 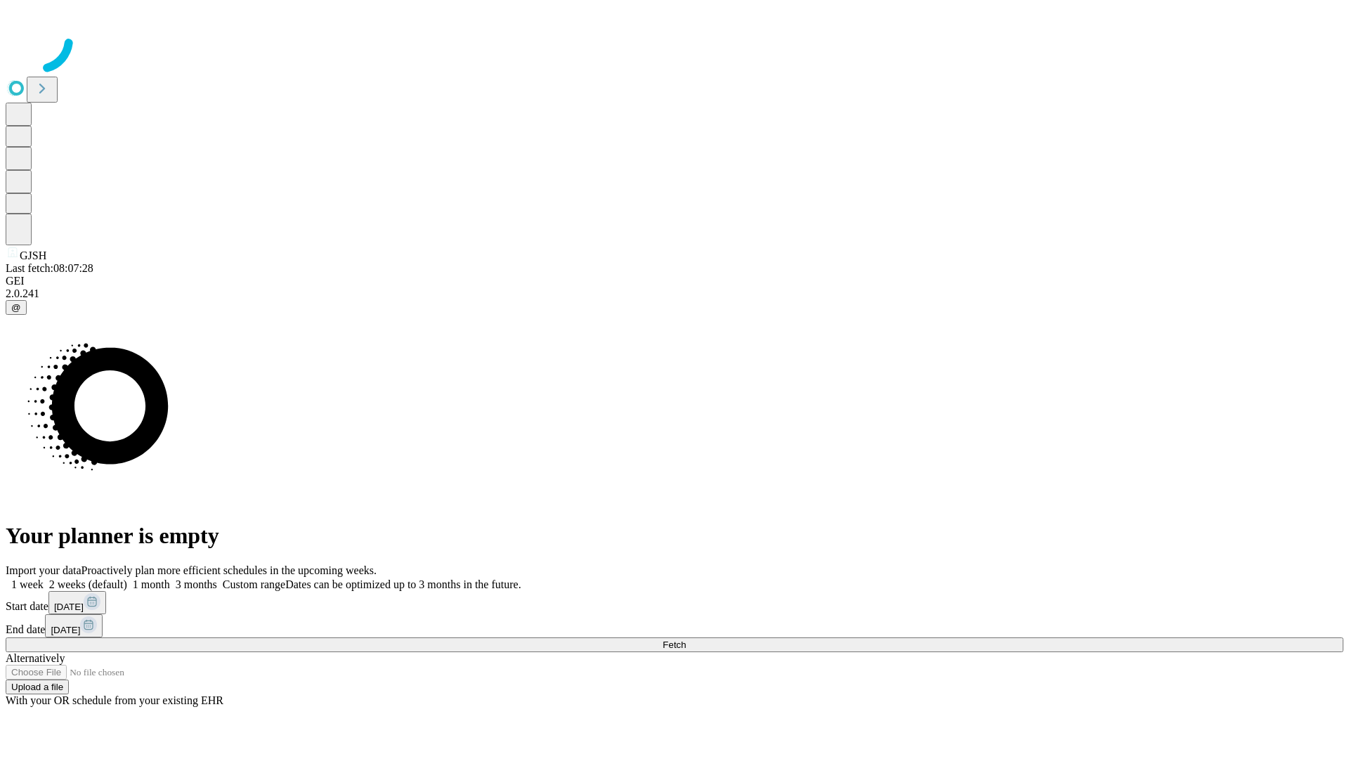 I want to click on span: Custom range, so click(x=254, y=584).